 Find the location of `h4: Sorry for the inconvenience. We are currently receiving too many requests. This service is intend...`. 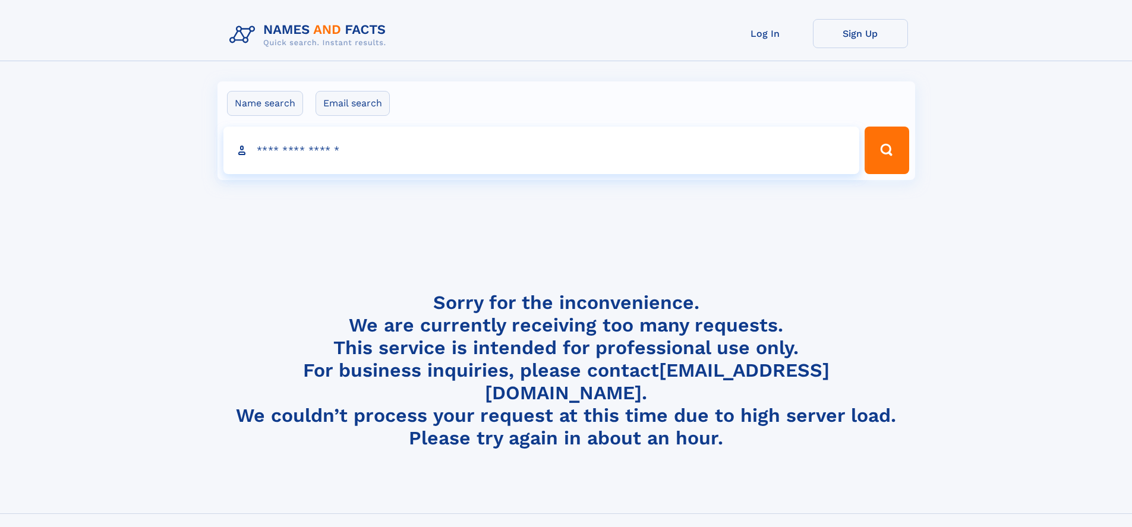

h4: Sorry for the inconvenience. We are currently receiving too many requests. This service is intend... is located at coordinates (566, 370).